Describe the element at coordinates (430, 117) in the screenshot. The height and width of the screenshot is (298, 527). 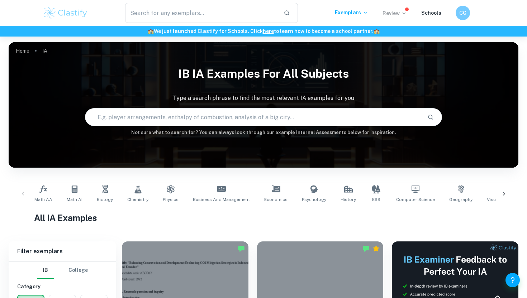
I see `button: Search` at that location.